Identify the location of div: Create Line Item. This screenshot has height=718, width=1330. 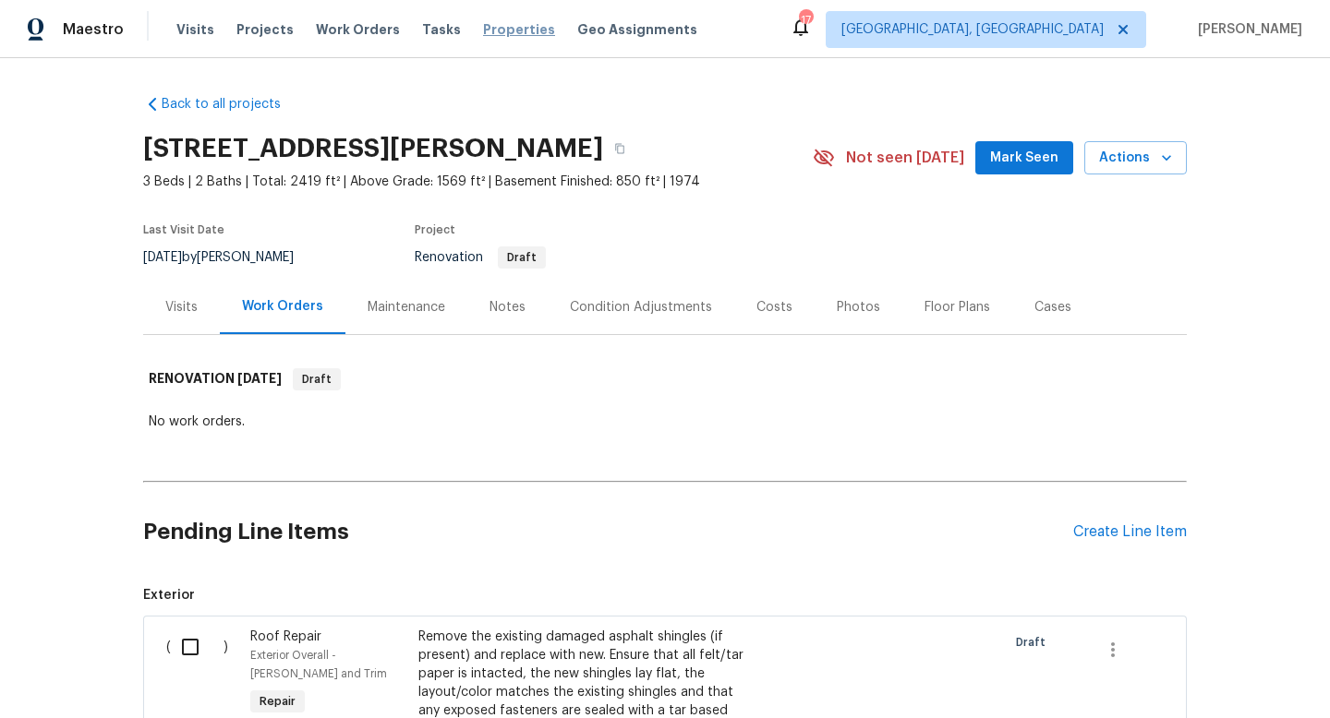
(1129, 532).